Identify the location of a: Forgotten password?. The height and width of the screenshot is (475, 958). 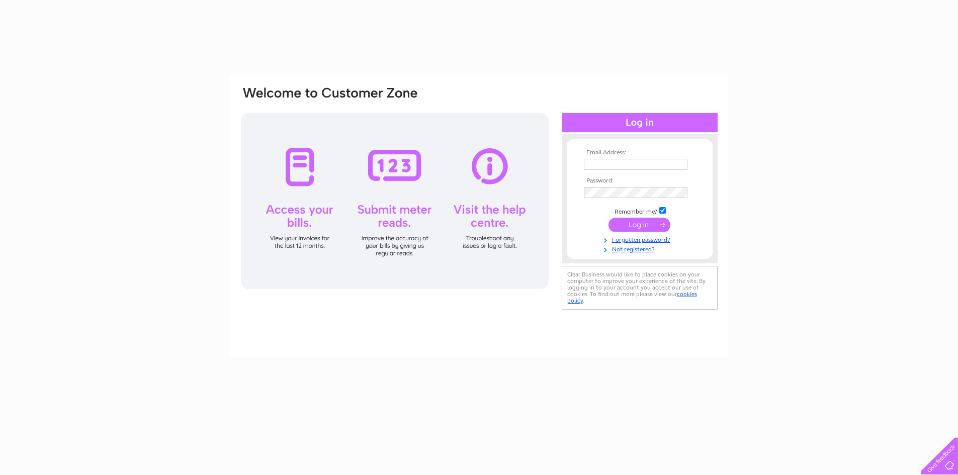
(641, 239).